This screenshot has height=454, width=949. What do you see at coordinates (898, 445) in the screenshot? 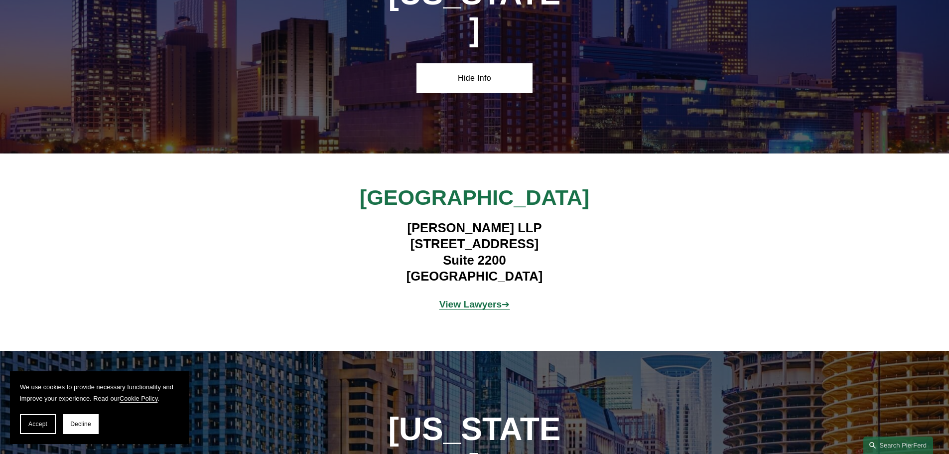
I see `a: Search this site` at bounding box center [898, 445].